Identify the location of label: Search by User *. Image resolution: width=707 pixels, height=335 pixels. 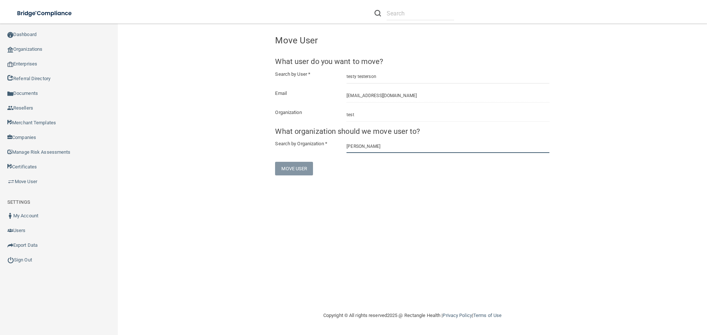
(305, 74).